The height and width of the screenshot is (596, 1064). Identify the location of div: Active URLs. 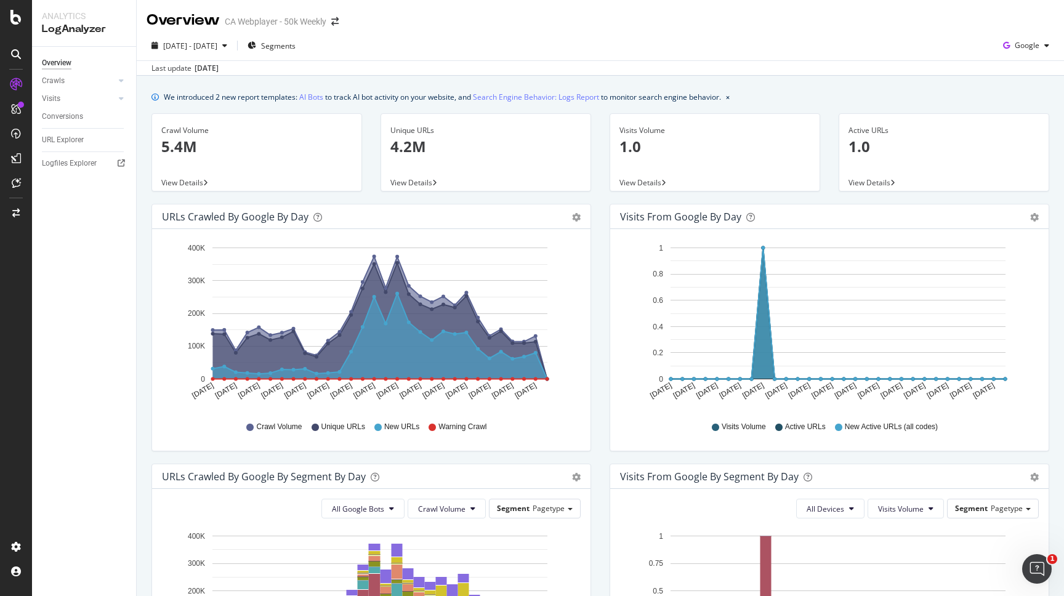
(944, 131).